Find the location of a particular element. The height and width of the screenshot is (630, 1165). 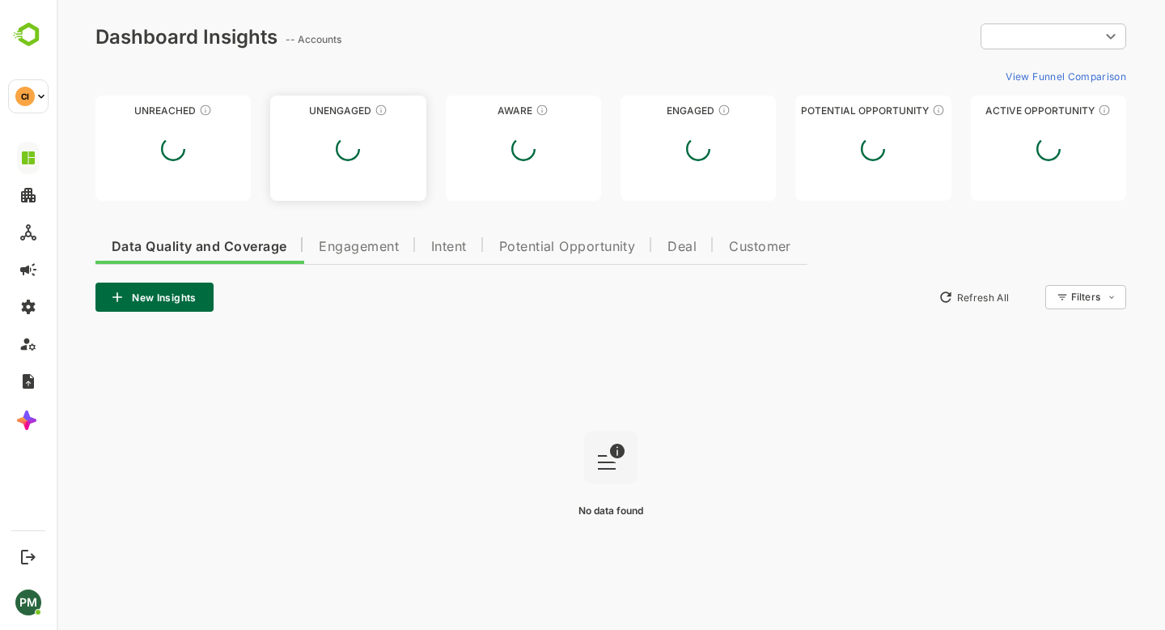

span: Engagement is located at coordinates (302, 247).